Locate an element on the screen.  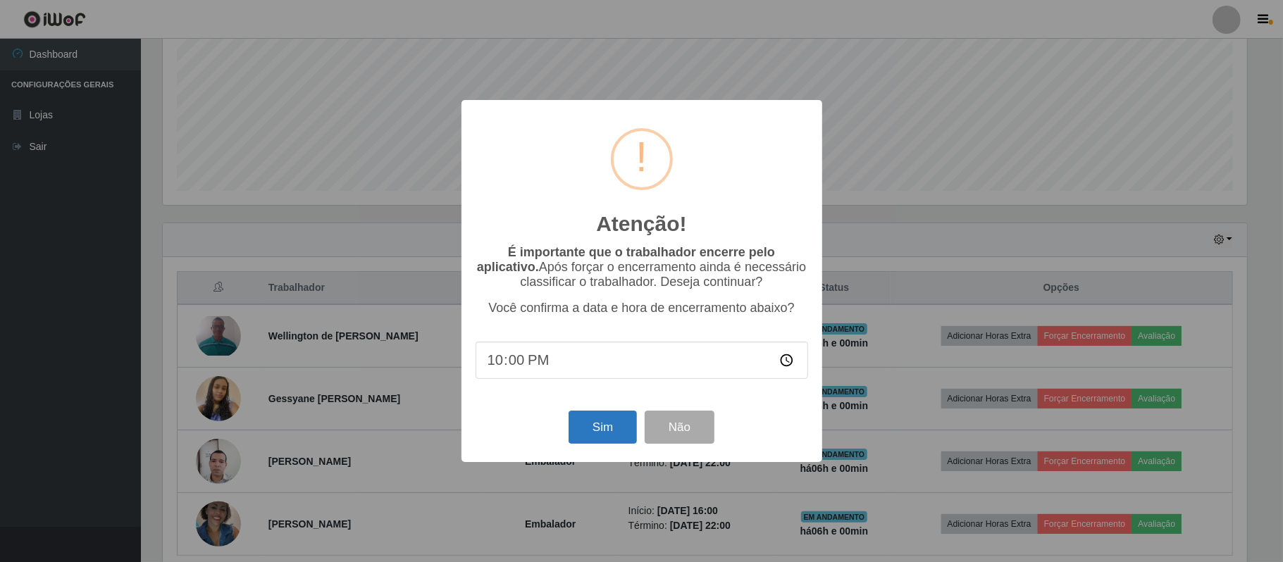
button: Sim is located at coordinates (603, 427).